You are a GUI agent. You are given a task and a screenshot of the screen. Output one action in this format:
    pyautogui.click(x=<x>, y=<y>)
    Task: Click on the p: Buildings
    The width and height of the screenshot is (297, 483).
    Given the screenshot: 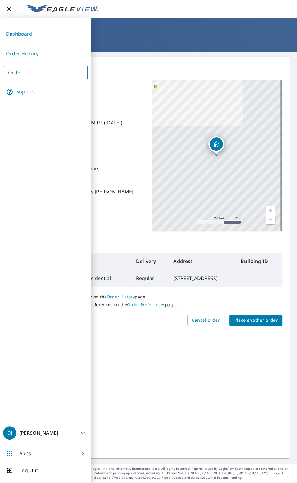 What is the action you would take?
    pyautogui.click(x=148, y=243)
    